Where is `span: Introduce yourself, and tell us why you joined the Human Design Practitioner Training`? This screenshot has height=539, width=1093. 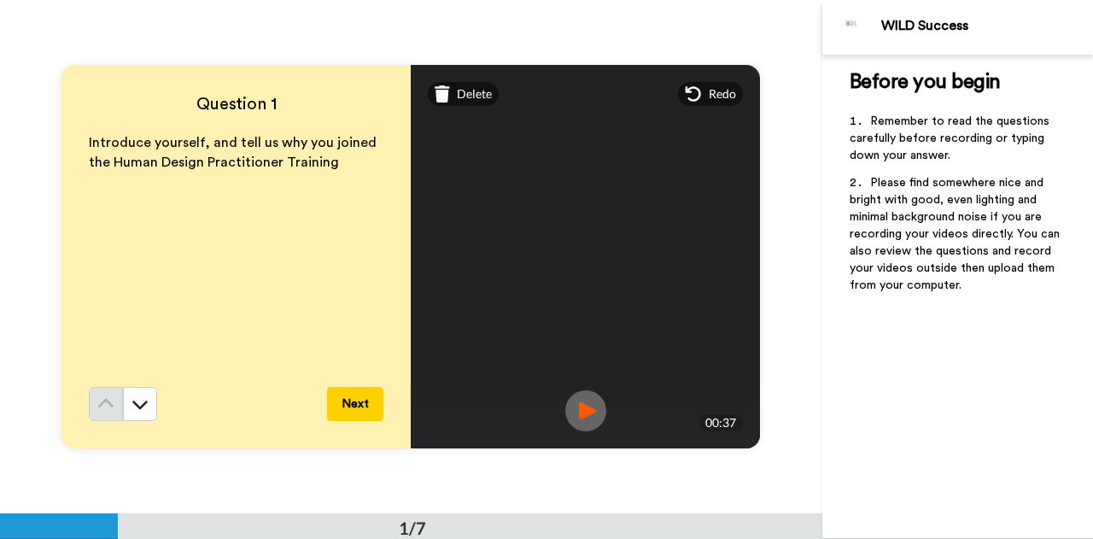 span: Introduce yourself, and tell us why you joined the Human Design Practitioner Training is located at coordinates (234, 152).